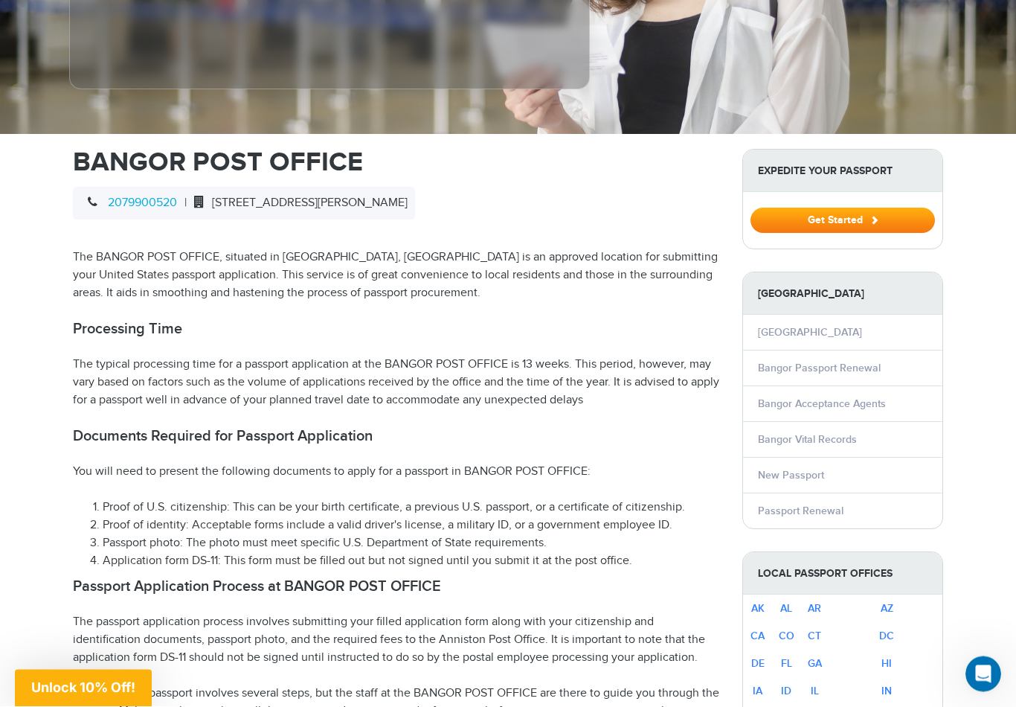 This screenshot has height=707, width=1016. Describe the element at coordinates (396, 587) in the screenshot. I see `h2: Passport Application Process at BANGOR POST OFFICE` at that location.